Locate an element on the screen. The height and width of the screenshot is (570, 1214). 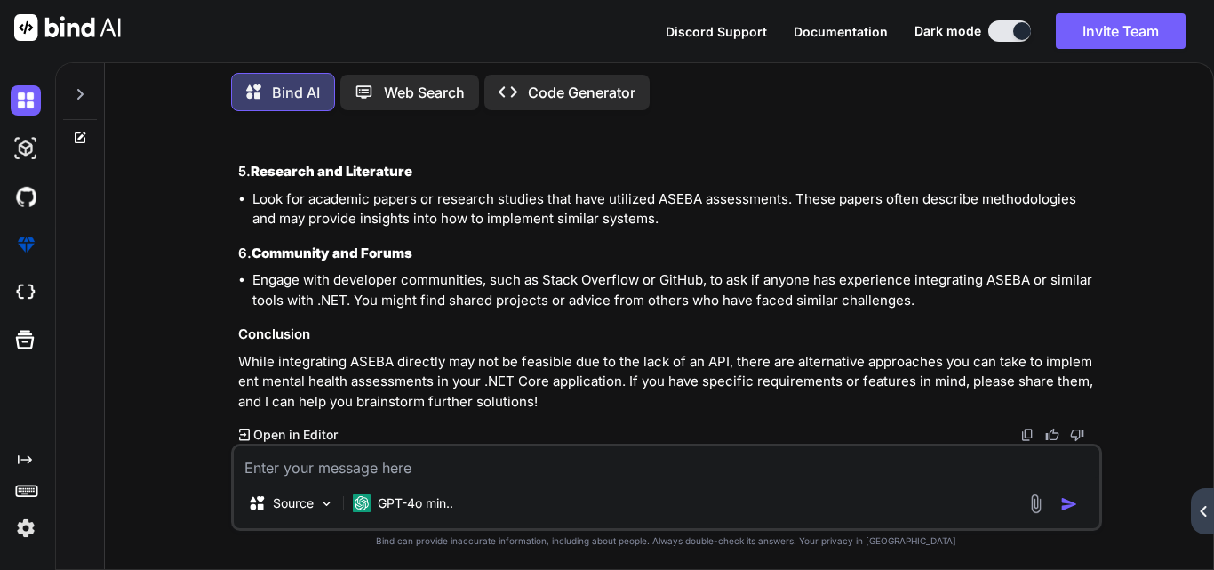
img: GPT-4o mini is located at coordinates (362, 503).